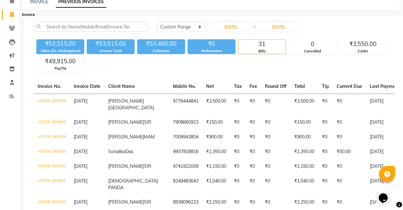 Image resolution: width=403 pixels, height=210 pixels. Describe the element at coordinates (60, 68) in the screenshot. I see `div: PayTM` at that location.